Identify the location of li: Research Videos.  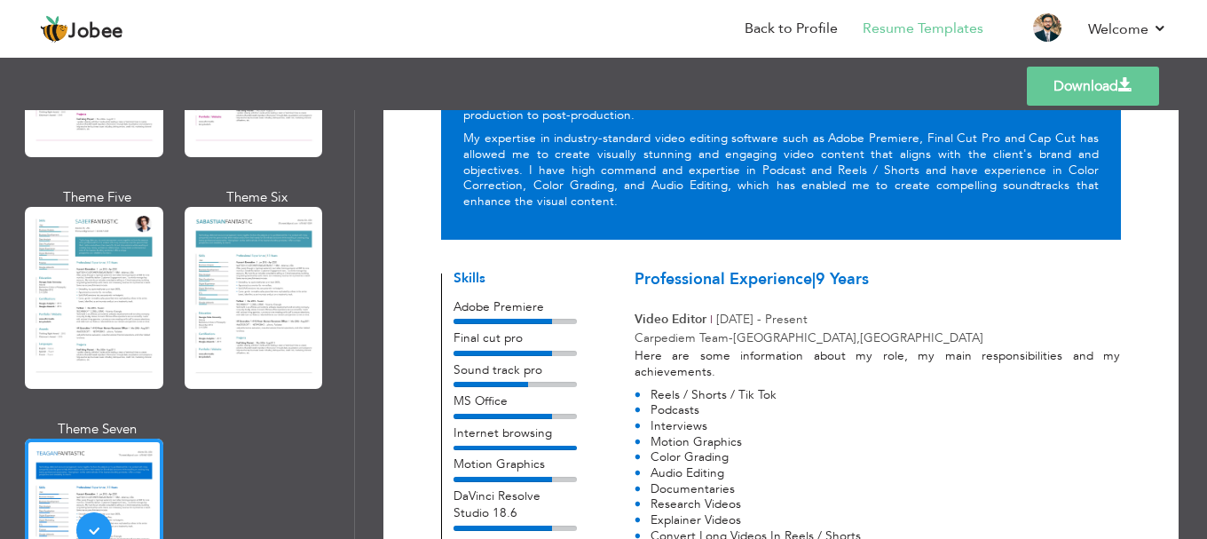
(747, 504).